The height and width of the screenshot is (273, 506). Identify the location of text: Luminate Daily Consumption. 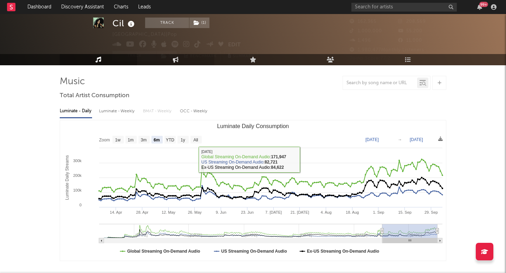
(253, 126).